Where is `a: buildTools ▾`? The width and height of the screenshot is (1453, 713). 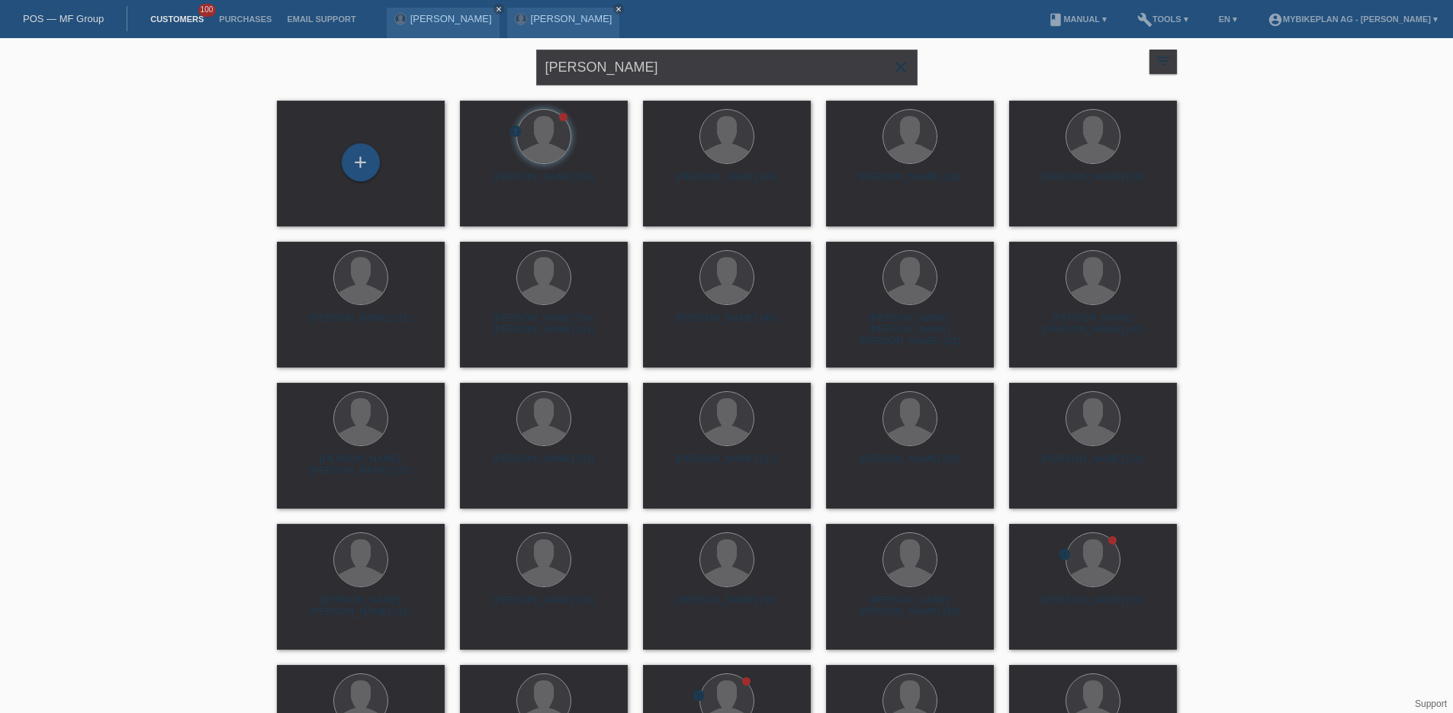
a: buildTools ▾ is located at coordinates (1162, 19).